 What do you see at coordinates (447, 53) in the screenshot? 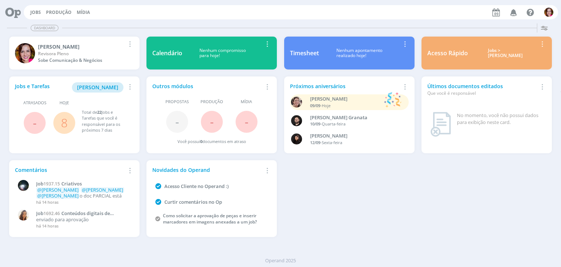
I see `div: Acesso Rápido` at bounding box center [447, 53].